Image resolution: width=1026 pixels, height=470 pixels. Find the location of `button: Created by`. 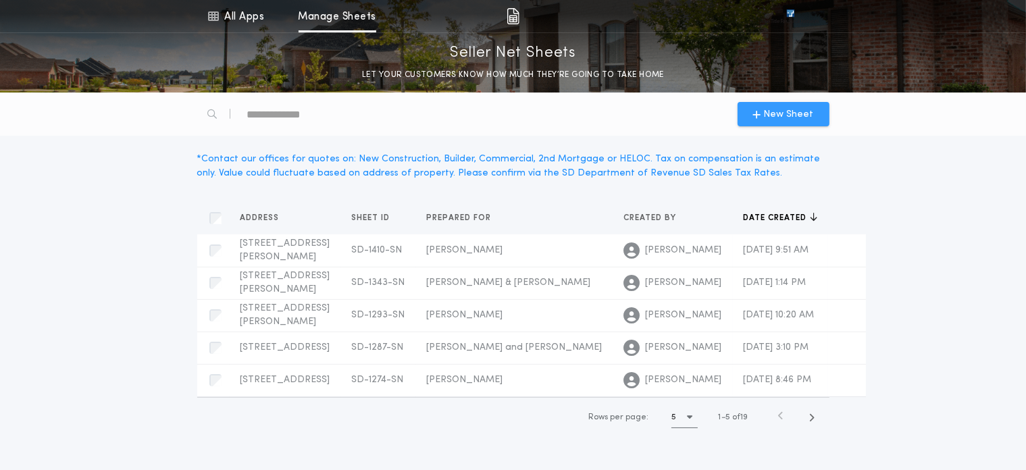

button: Created by is located at coordinates (655, 218).